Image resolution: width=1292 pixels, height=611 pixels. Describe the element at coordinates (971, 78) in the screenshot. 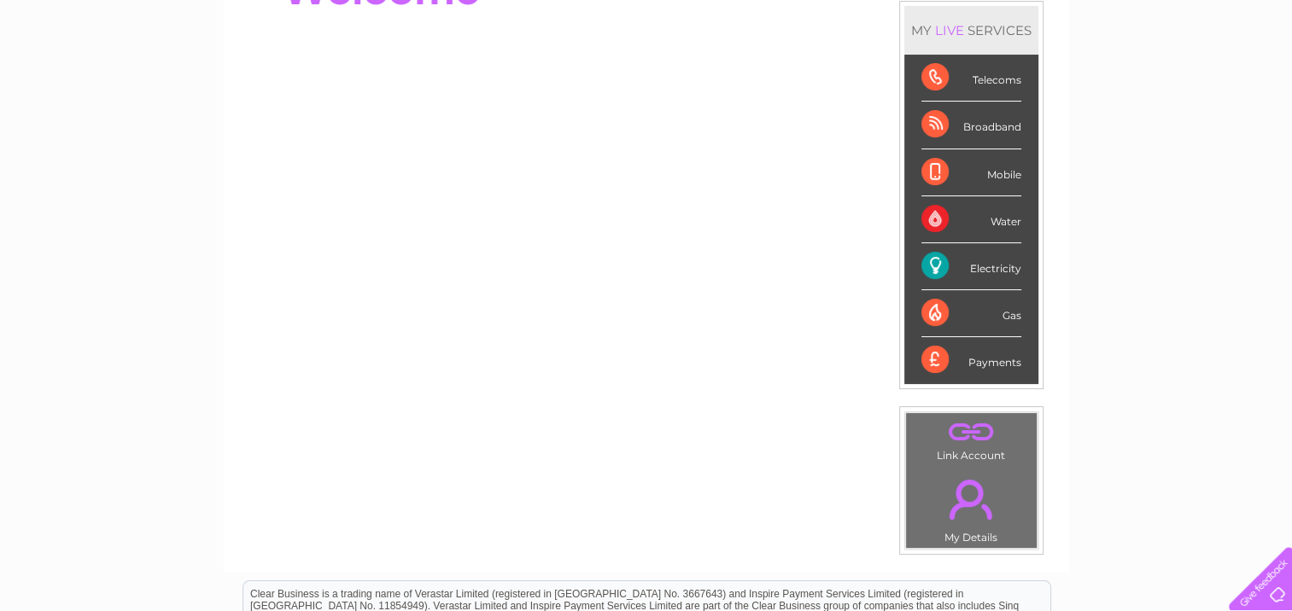

I see `div: Telecoms` at that location.